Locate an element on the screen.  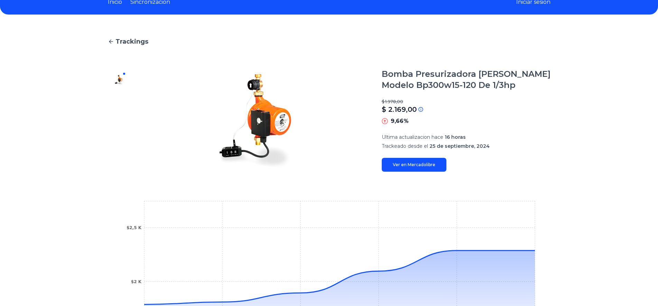
tspan: $2 K is located at coordinates (136, 281).